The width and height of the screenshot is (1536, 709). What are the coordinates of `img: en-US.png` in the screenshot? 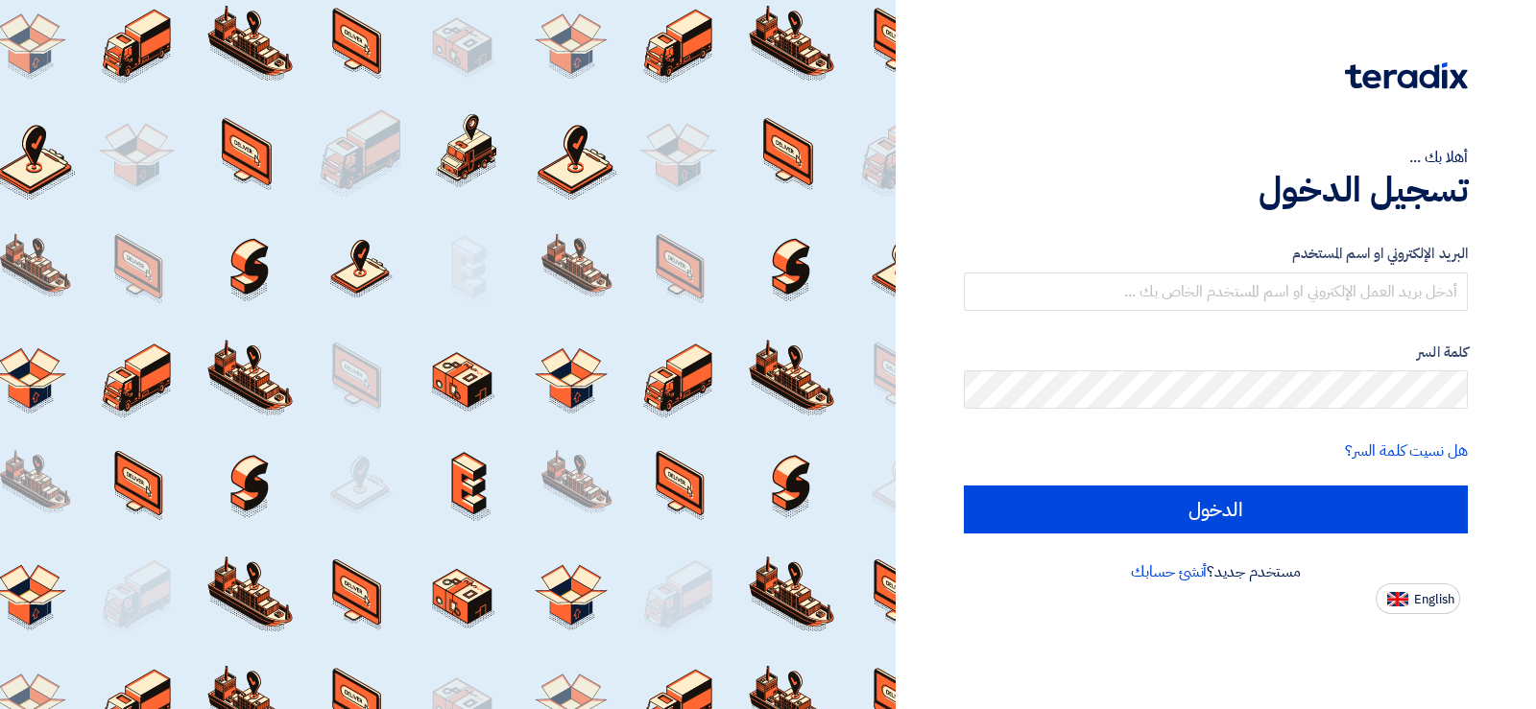 It's located at (1398, 599).